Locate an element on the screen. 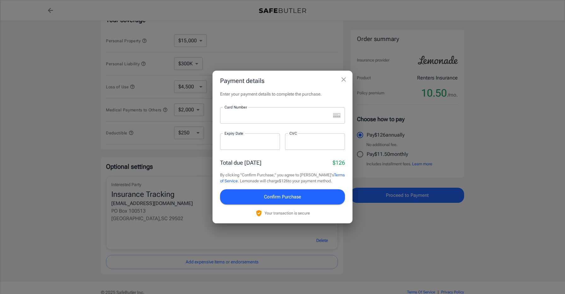 The width and height of the screenshot is (565, 294). label: CVC is located at coordinates (293, 133).